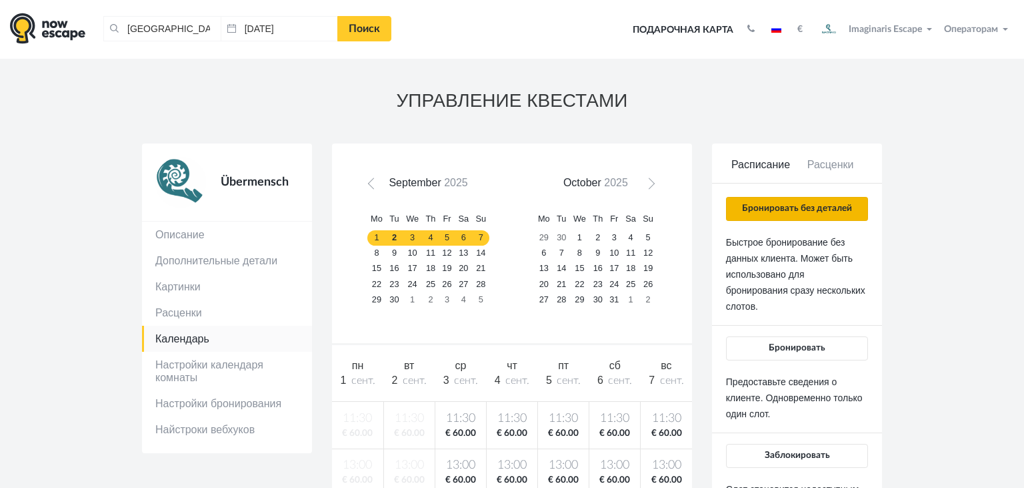 The image size is (1024, 488). I want to click on a: Настройки бронирования, so click(227, 403).